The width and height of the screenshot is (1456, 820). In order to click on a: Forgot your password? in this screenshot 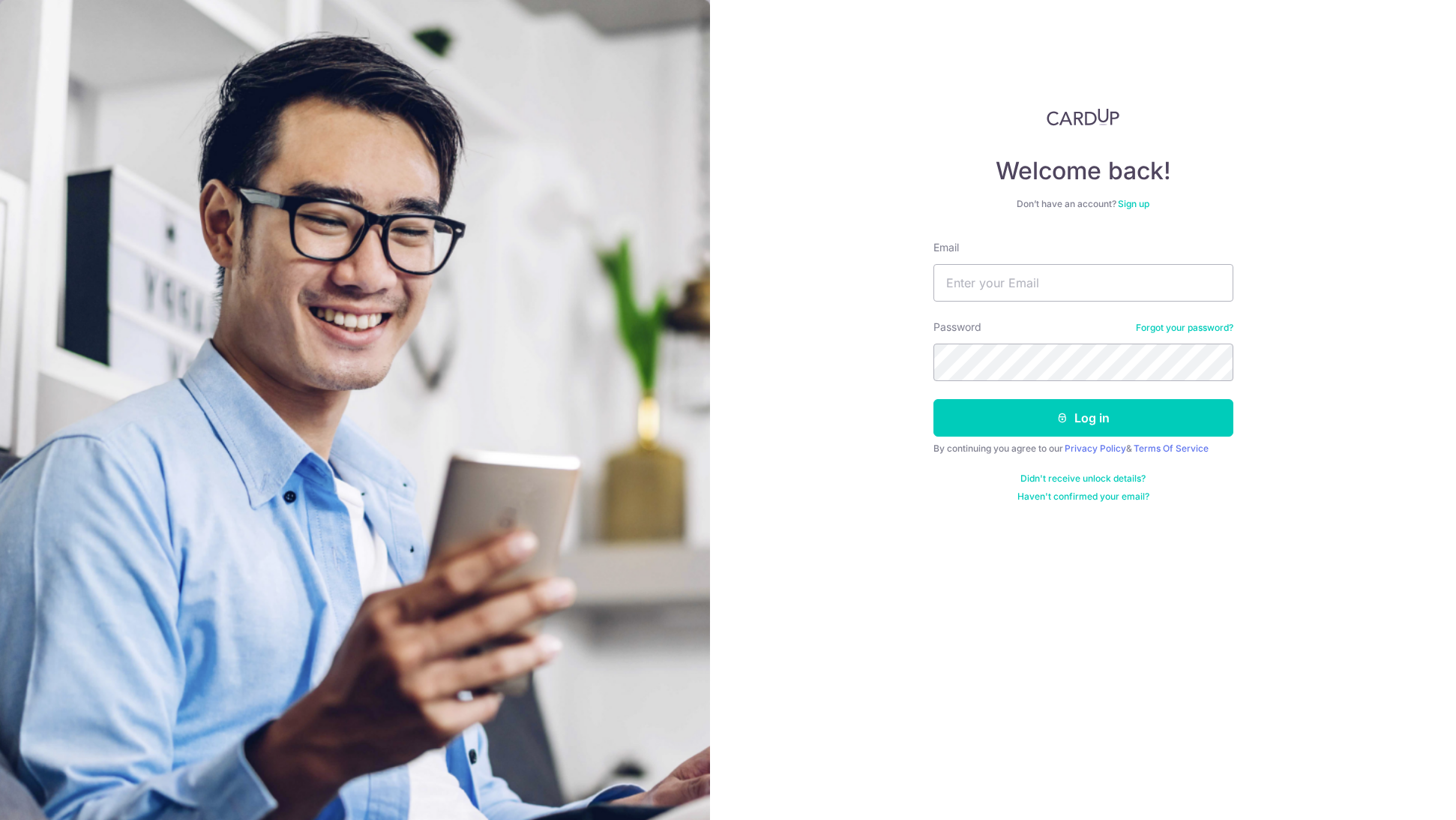, I will do `click(1185, 328)`.